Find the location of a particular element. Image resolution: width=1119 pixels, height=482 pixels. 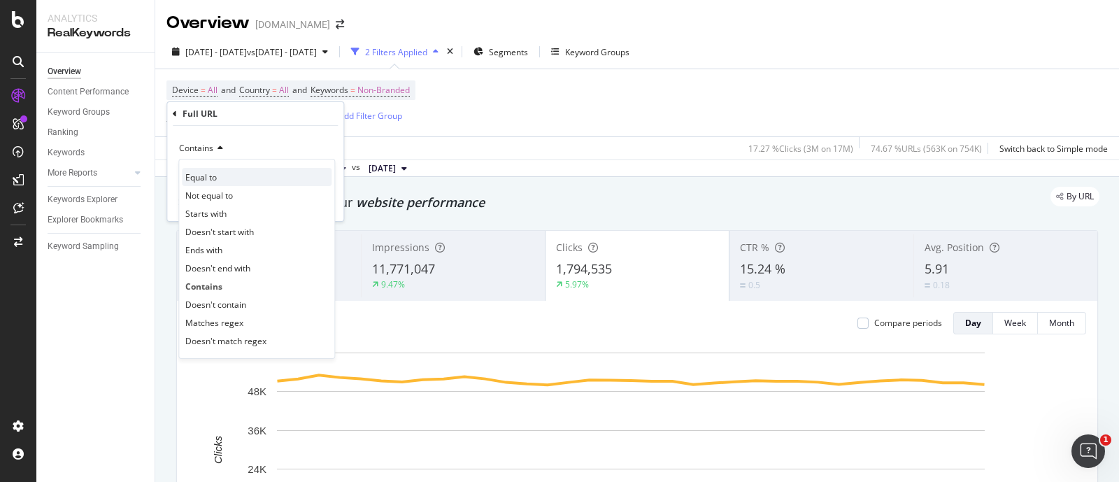

div: times is located at coordinates (450, 52).